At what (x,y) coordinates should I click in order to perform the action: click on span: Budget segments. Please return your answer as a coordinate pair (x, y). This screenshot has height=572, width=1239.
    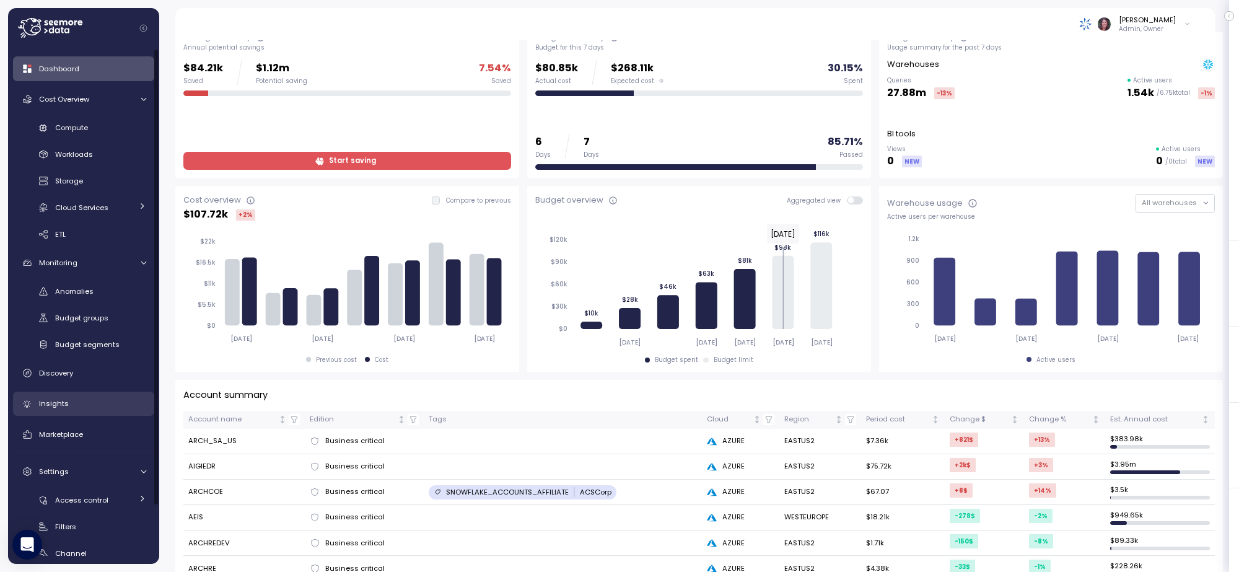
    Looking at the image, I should click on (87, 344).